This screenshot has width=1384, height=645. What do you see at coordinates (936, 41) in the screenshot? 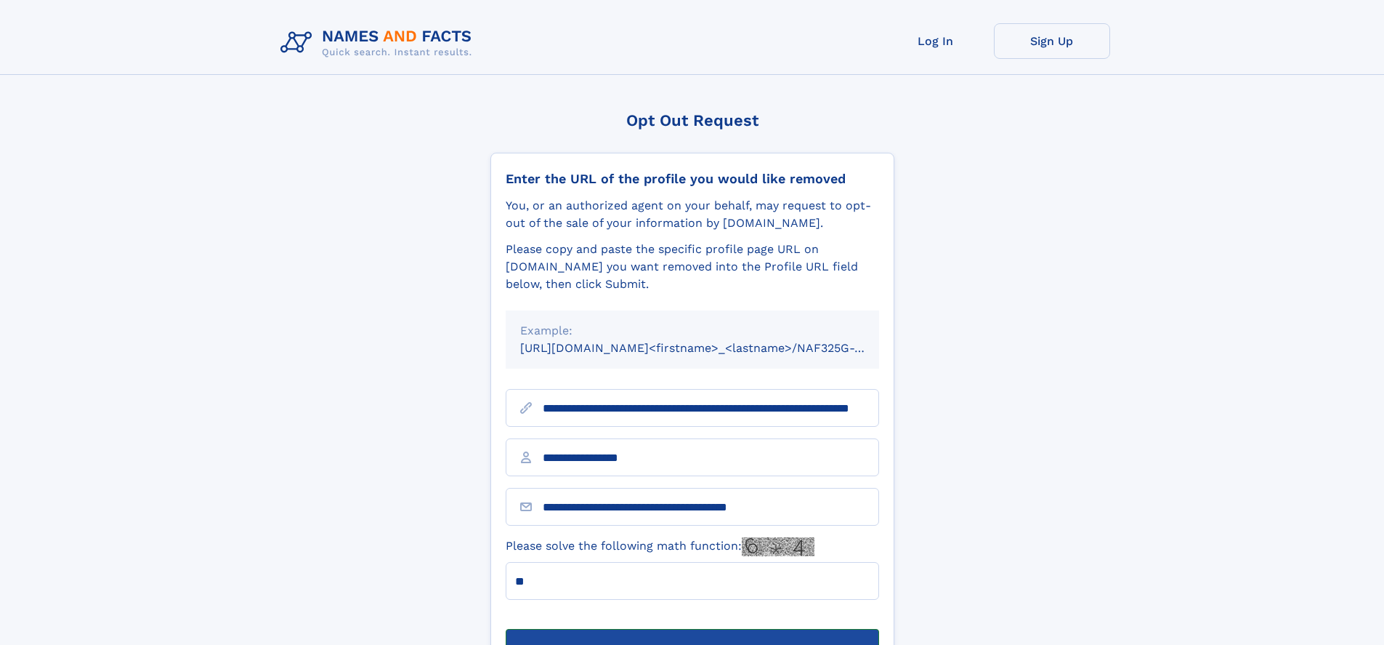
I see `a: Log In` at bounding box center [936, 41].